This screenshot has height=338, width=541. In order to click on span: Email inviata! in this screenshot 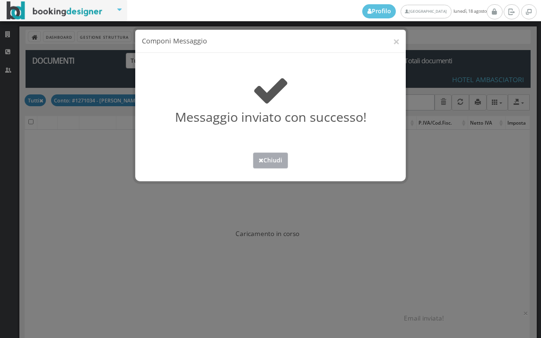, I will do `click(423, 318)`.